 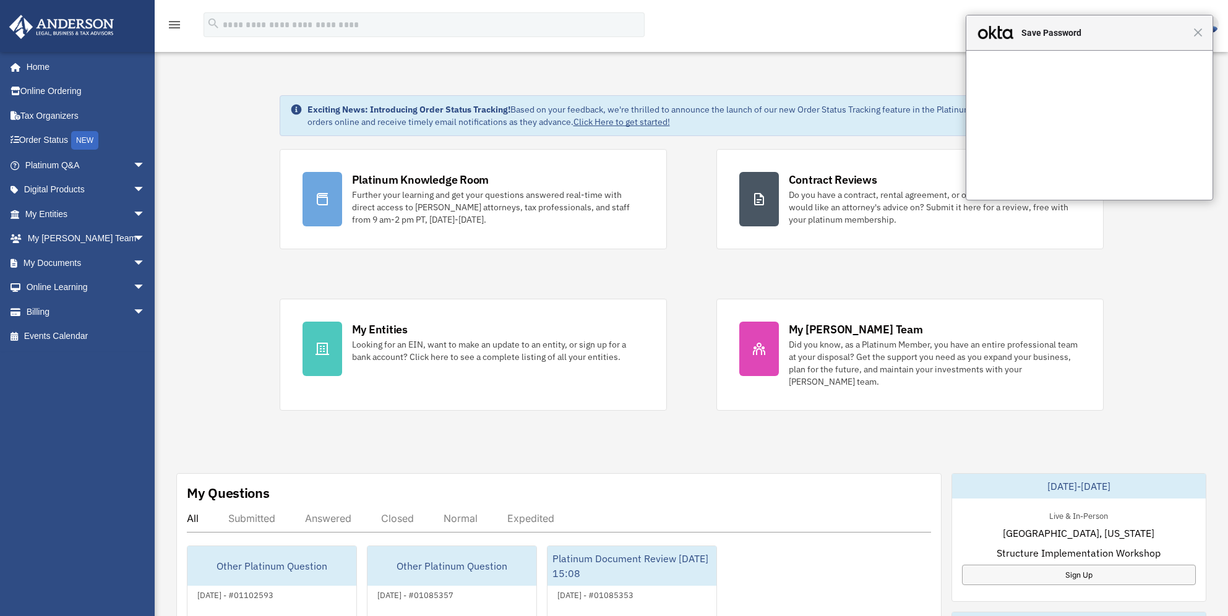 I want to click on div: Sign Up, so click(x=1079, y=575).